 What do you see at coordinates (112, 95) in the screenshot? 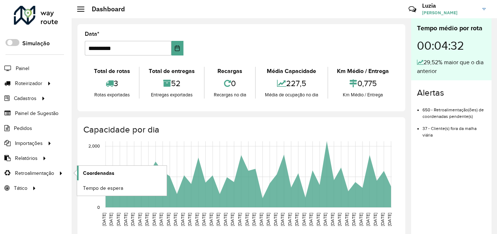
I see `div: Rotas exportadas` at bounding box center [112, 95].